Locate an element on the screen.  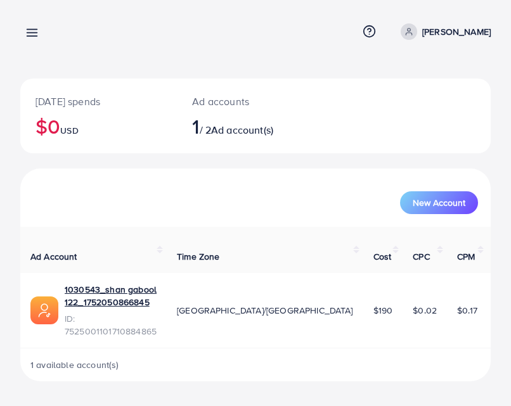
span: $0.02 is located at coordinates (425, 311).